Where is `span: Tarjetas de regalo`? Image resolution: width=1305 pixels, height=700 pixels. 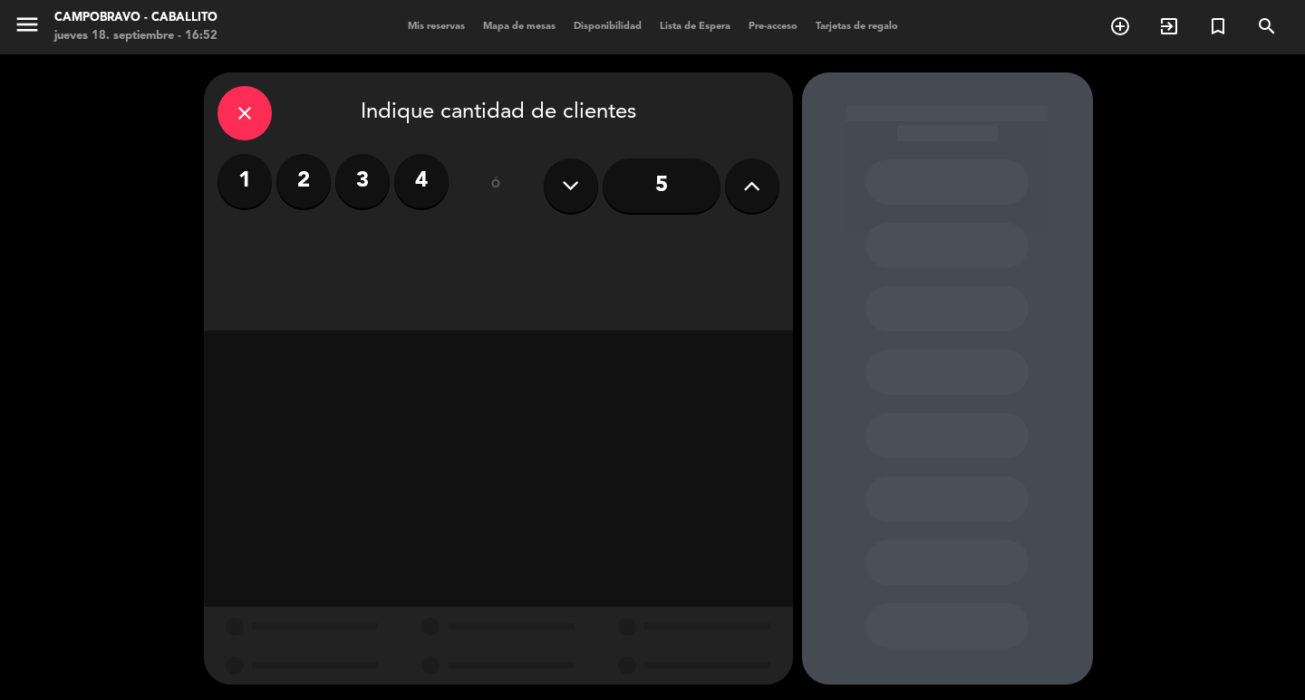
span: Tarjetas de regalo is located at coordinates (856, 26).